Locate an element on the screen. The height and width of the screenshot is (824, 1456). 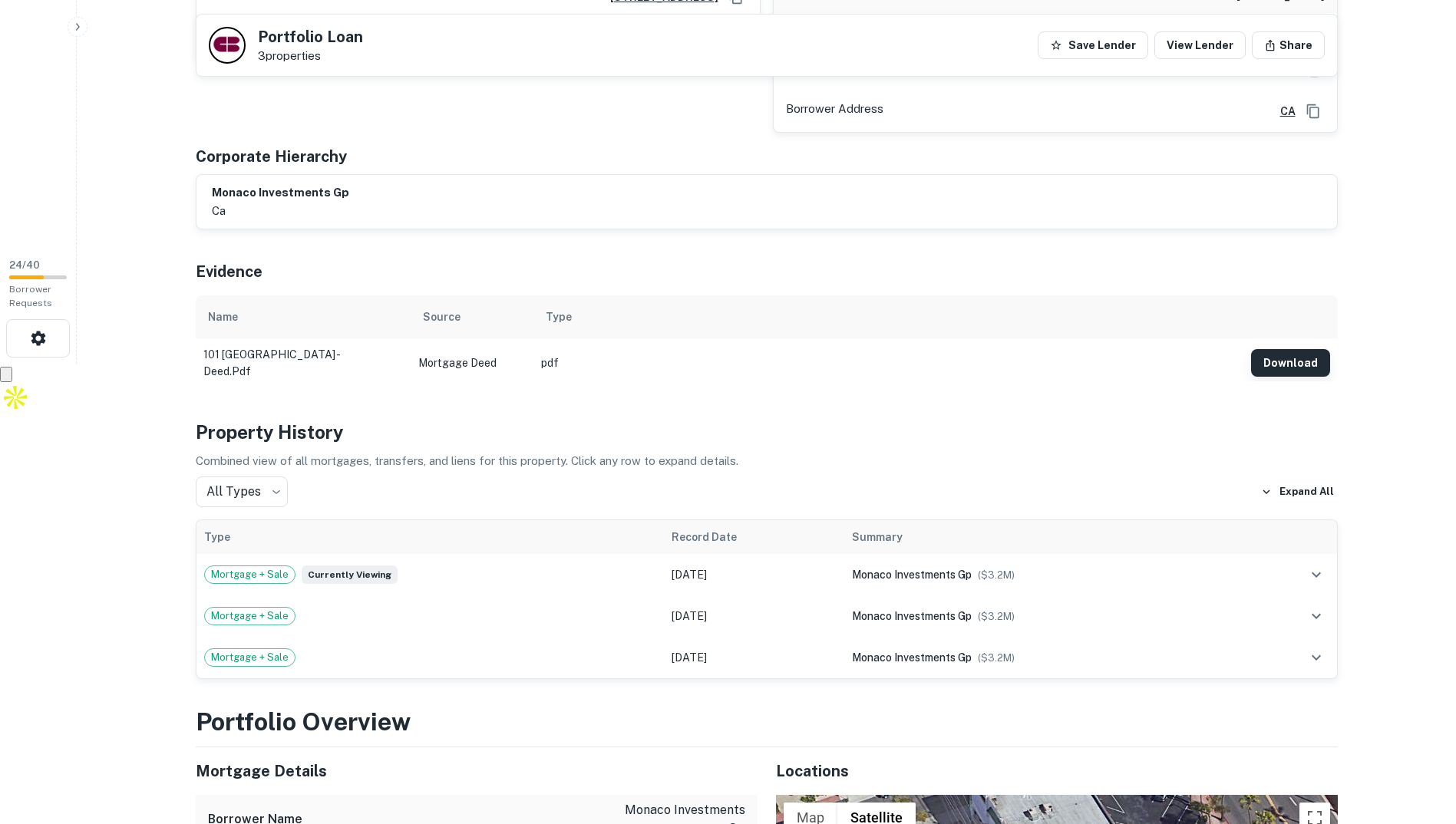
th: Name is located at coordinates (303, 317).